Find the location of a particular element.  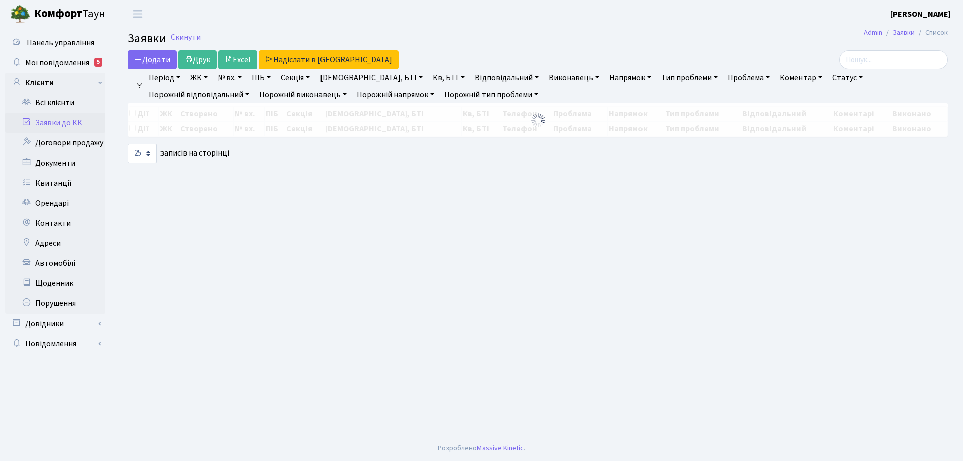

a: Коментар is located at coordinates (801, 78).